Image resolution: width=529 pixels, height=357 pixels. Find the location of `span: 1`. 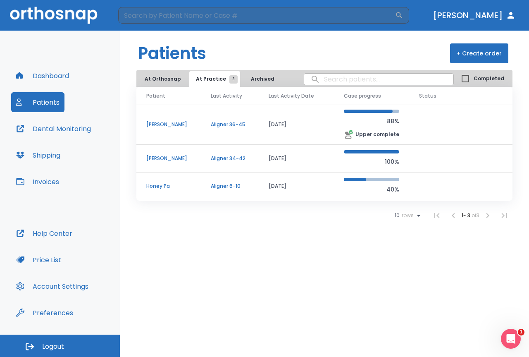

span: 1 is located at coordinates (521, 332).